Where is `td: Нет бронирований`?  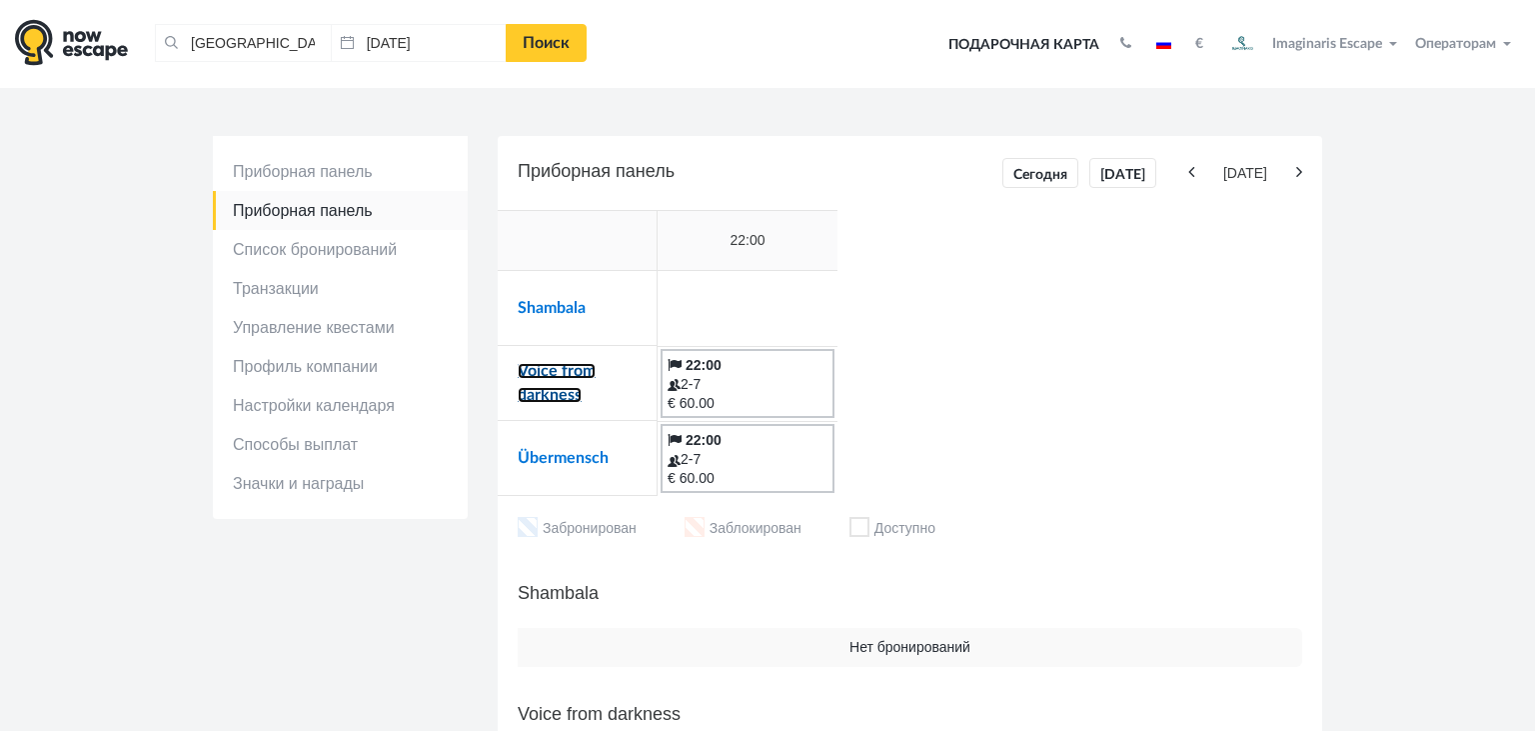
td: Нет бронирований is located at coordinates (909, 647).